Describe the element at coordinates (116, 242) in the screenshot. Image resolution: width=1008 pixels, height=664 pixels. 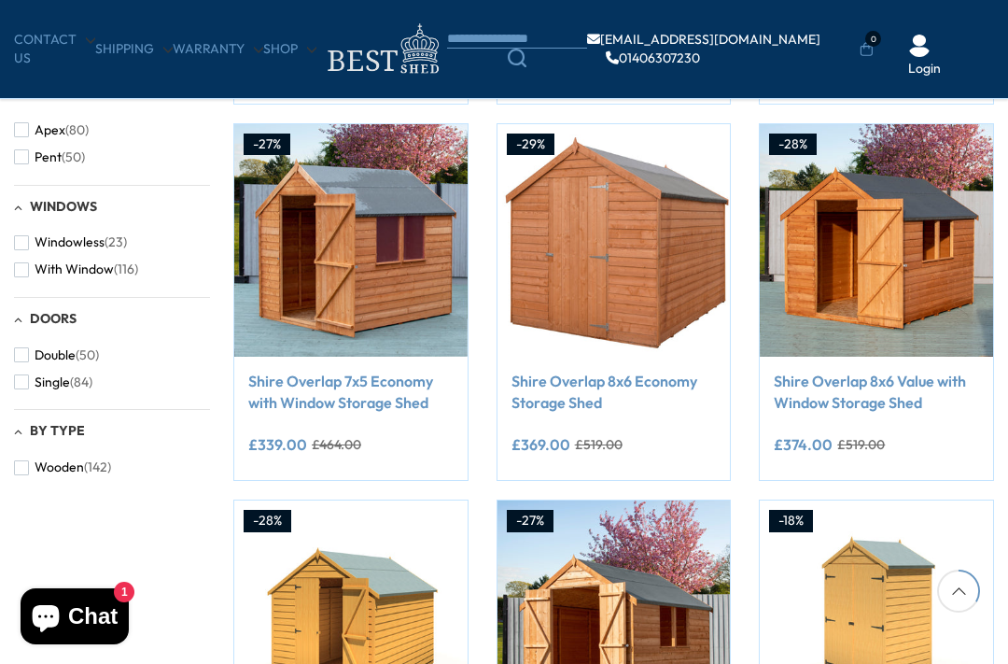
I see `span: (23)` at that location.